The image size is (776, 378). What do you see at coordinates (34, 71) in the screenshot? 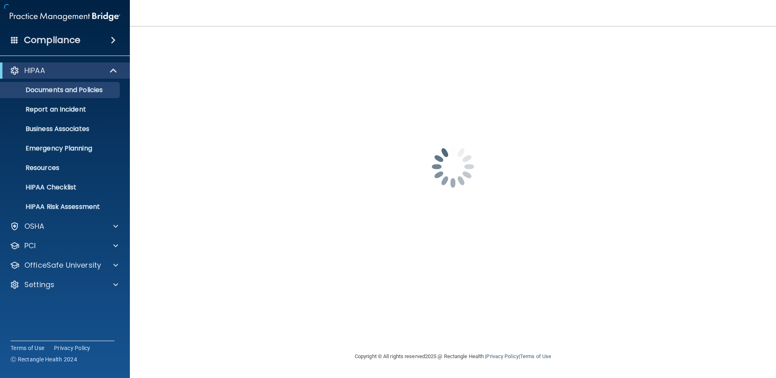
I see `p: HIPAA` at bounding box center [34, 71].